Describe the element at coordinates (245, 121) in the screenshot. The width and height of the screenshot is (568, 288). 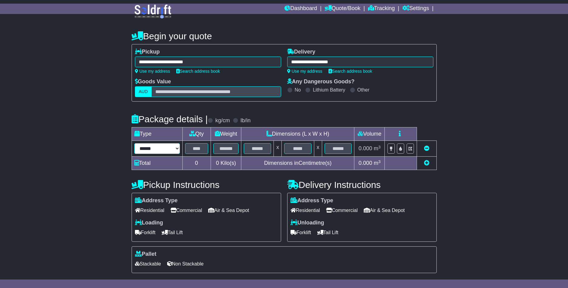
I see `label: lb/in` at that location.